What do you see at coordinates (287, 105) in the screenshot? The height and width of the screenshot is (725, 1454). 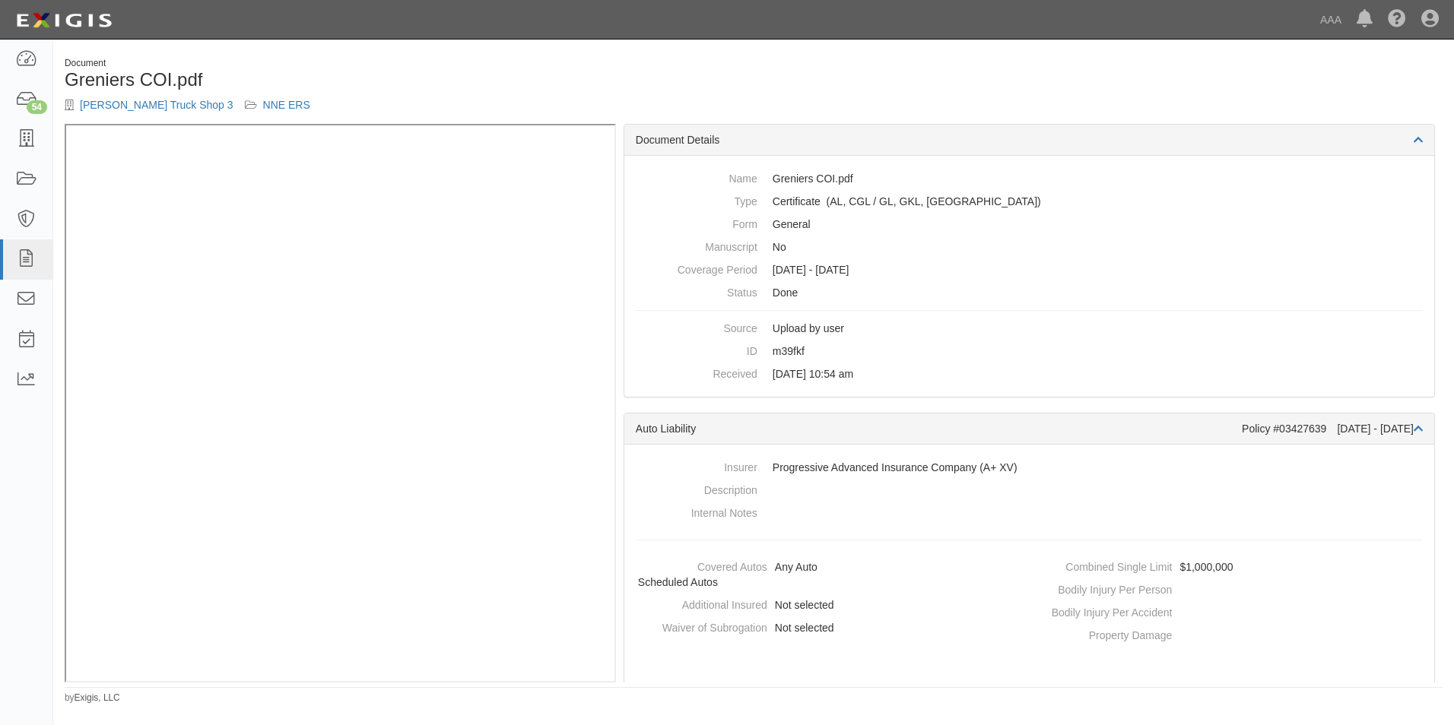 I see `a: NNE ERS` at bounding box center [287, 105].